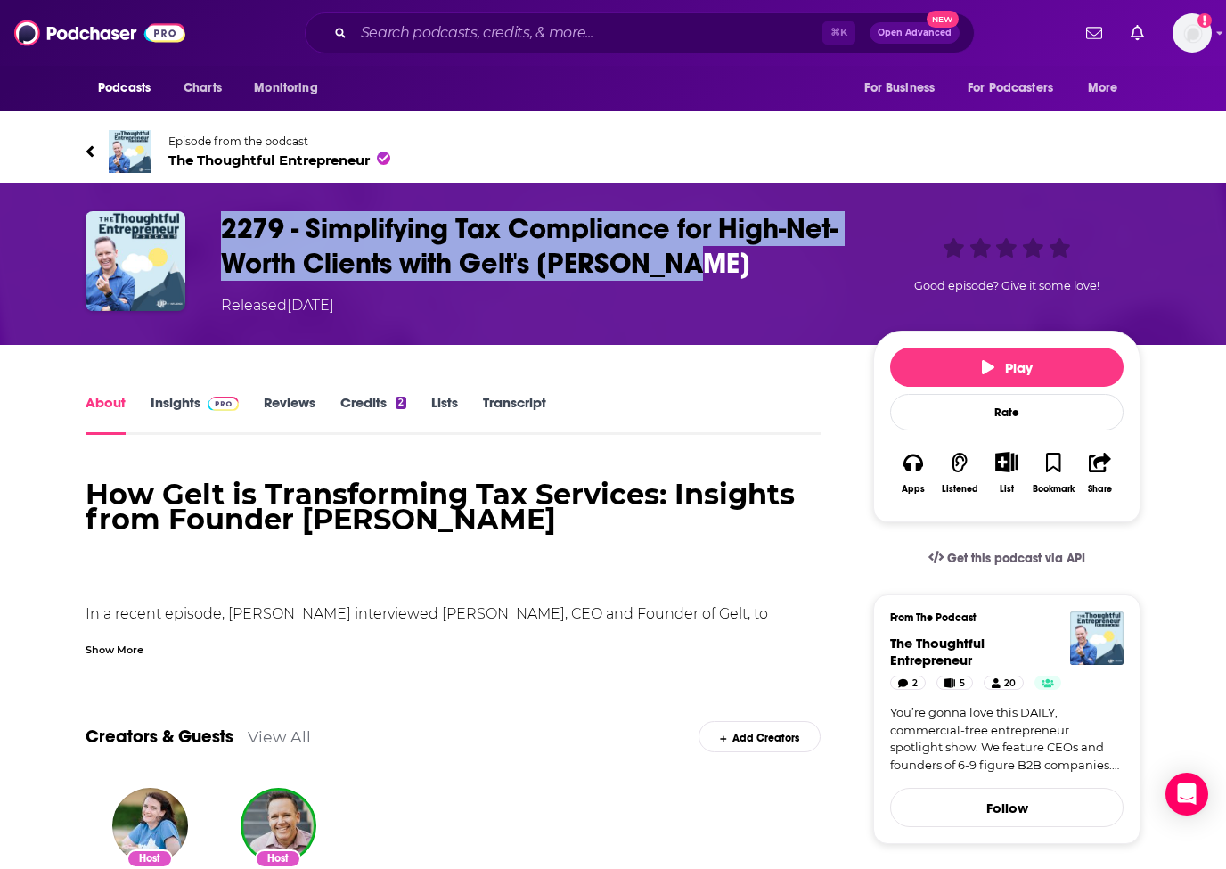 The image size is (1226, 869). I want to click on button: Show profile menu, so click(1192, 33).